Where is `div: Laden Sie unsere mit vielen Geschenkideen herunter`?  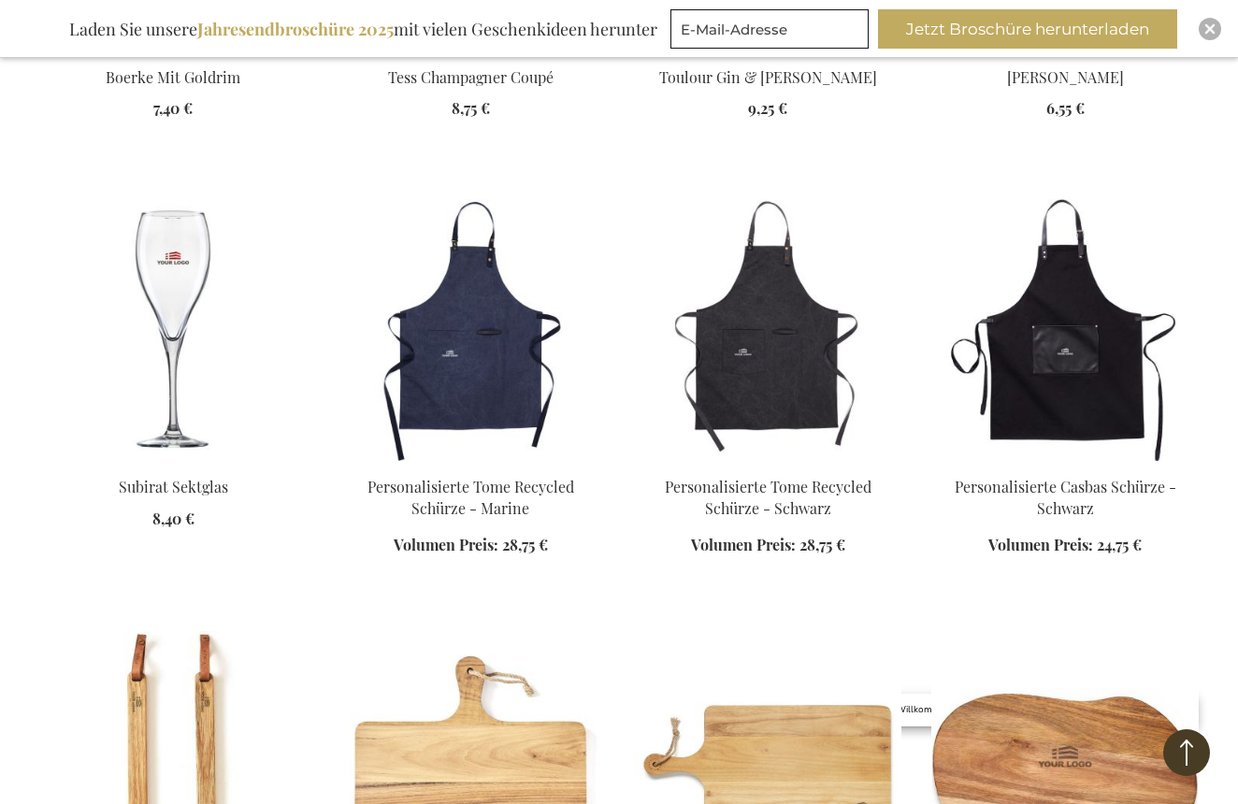 div: Laden Sie unsere mit vielen Geschenkideen herunter is located at coordinates (363, 29).